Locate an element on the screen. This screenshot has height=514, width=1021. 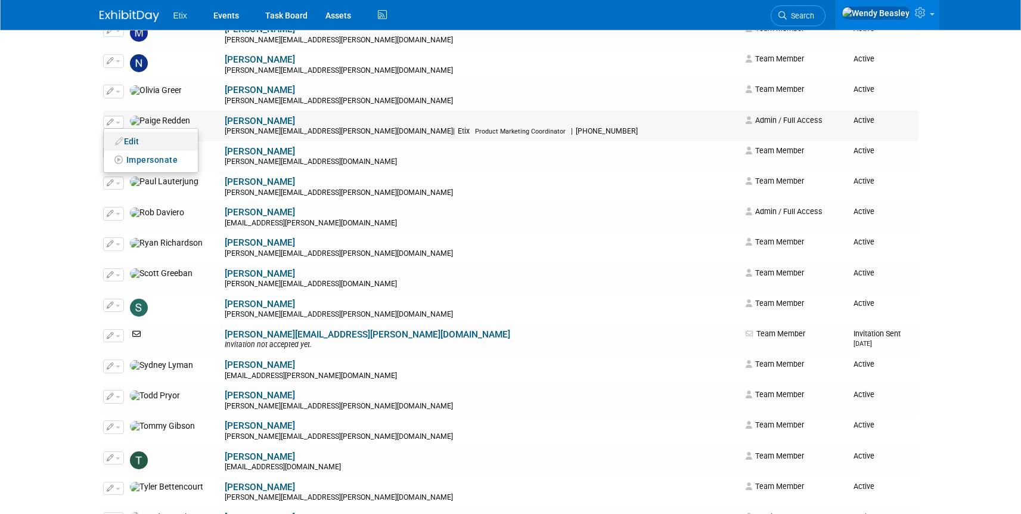
img: Paul Lauterjung is located at coordinates (164, 182).